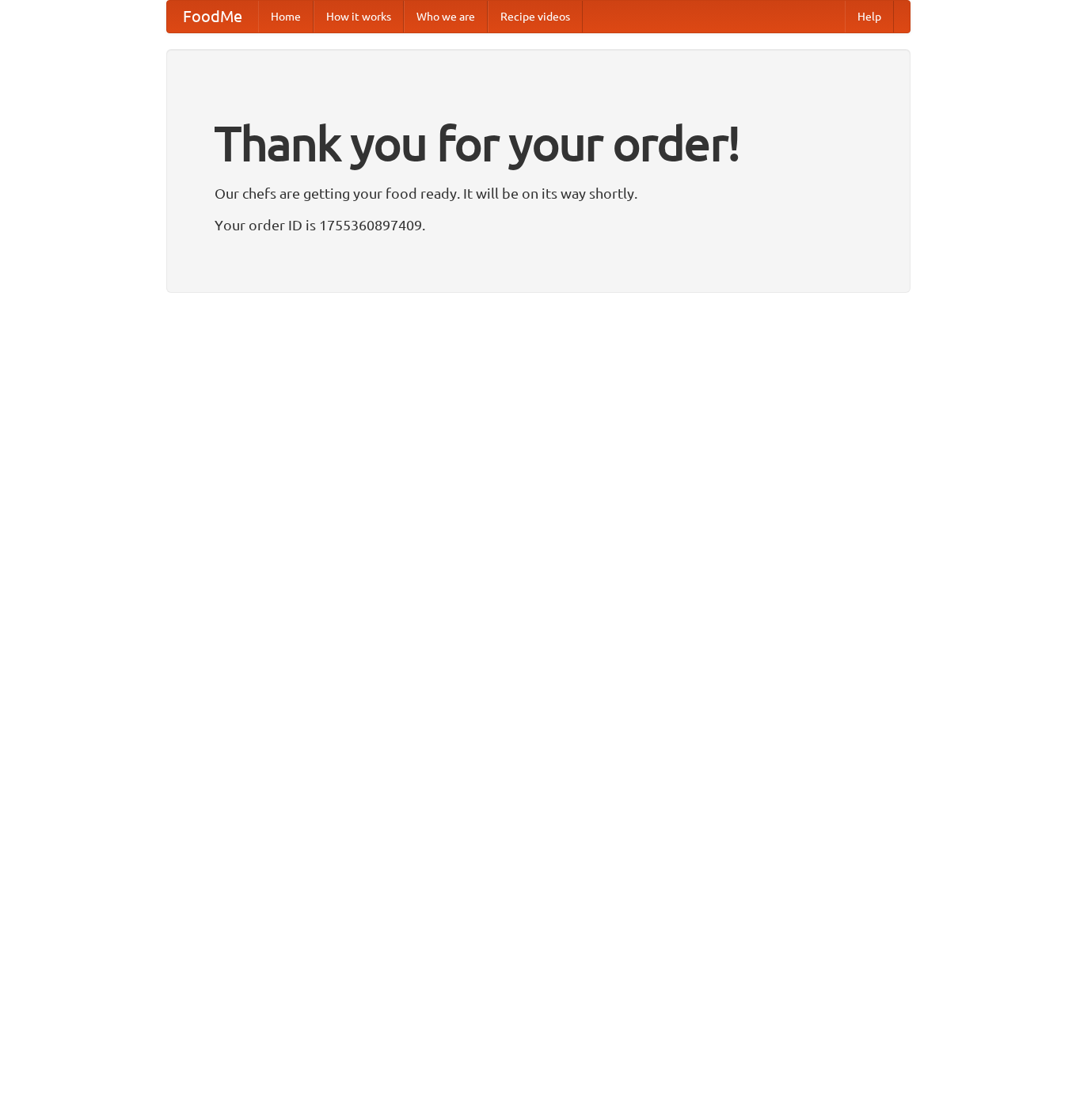  What do you see at coordinates (538, 193) in the screenshot?
I see `p: Our chefs are getting your food ready. It will be on its way shortly.` at bounding box center [538, 193].